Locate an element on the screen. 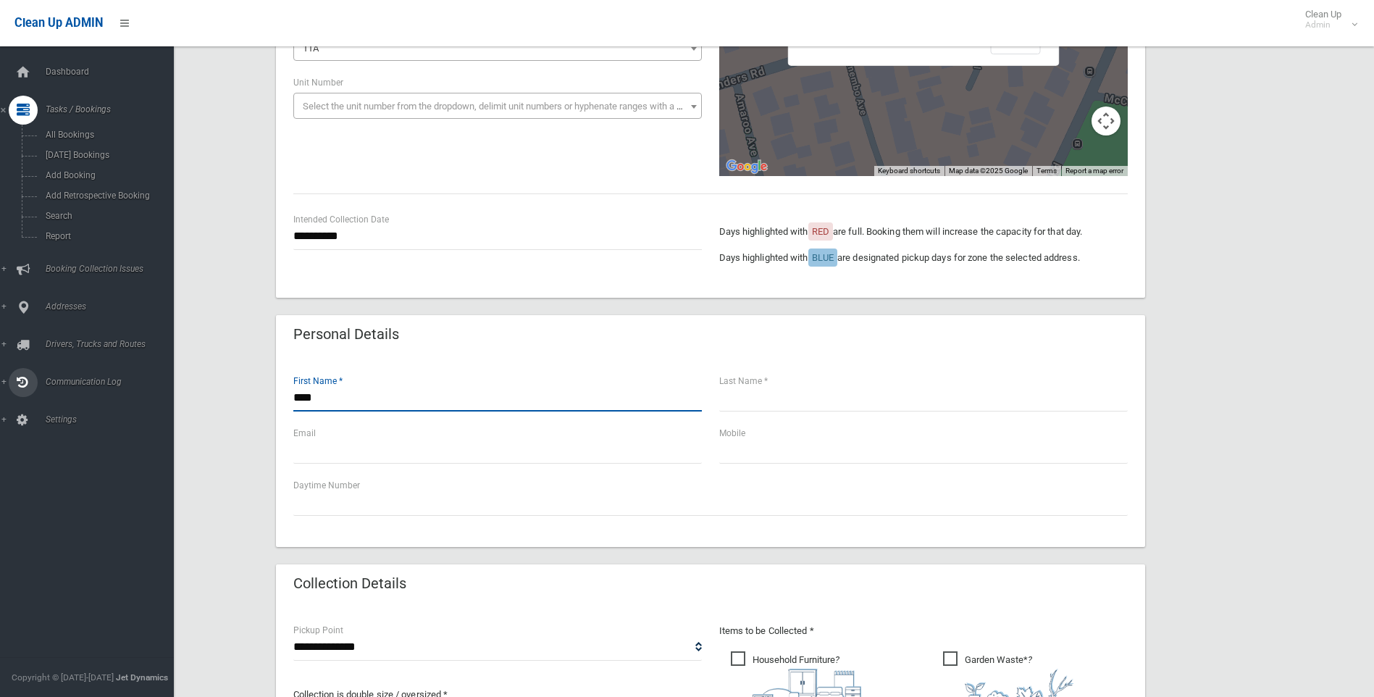  span: Map data ©2025 Google is located at coordinates (988, 170).